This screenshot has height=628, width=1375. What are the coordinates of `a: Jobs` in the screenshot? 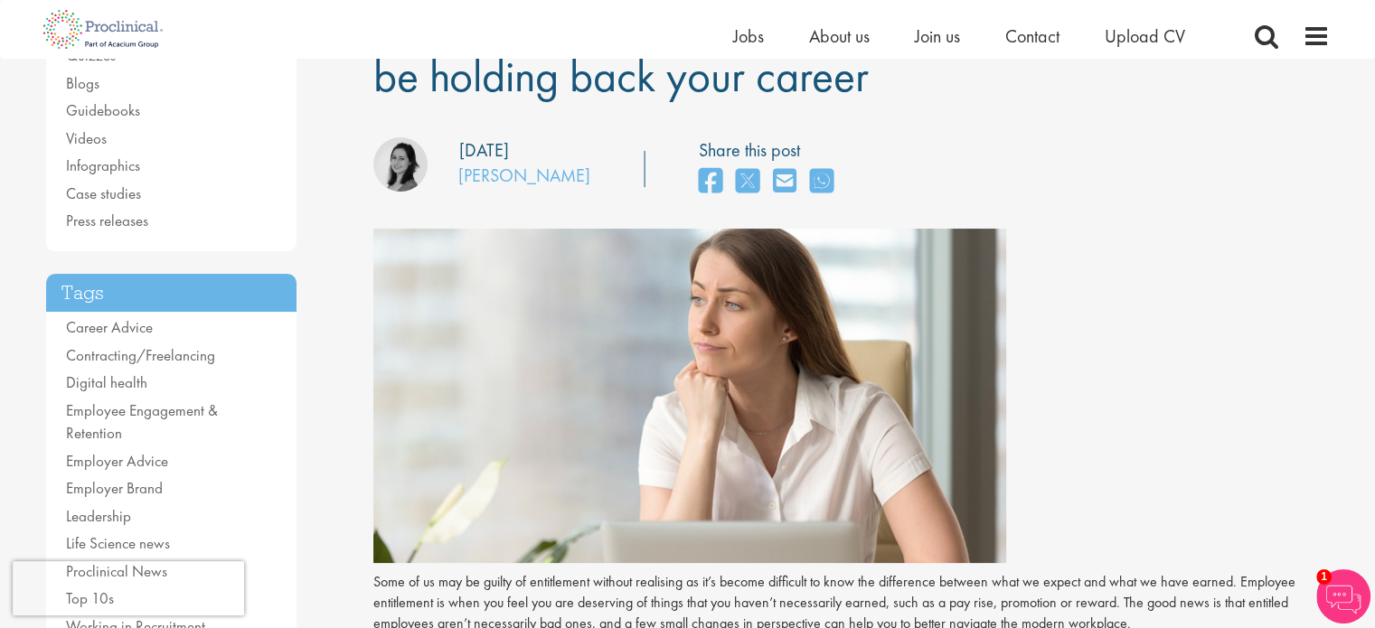 It's located at (749, 36).